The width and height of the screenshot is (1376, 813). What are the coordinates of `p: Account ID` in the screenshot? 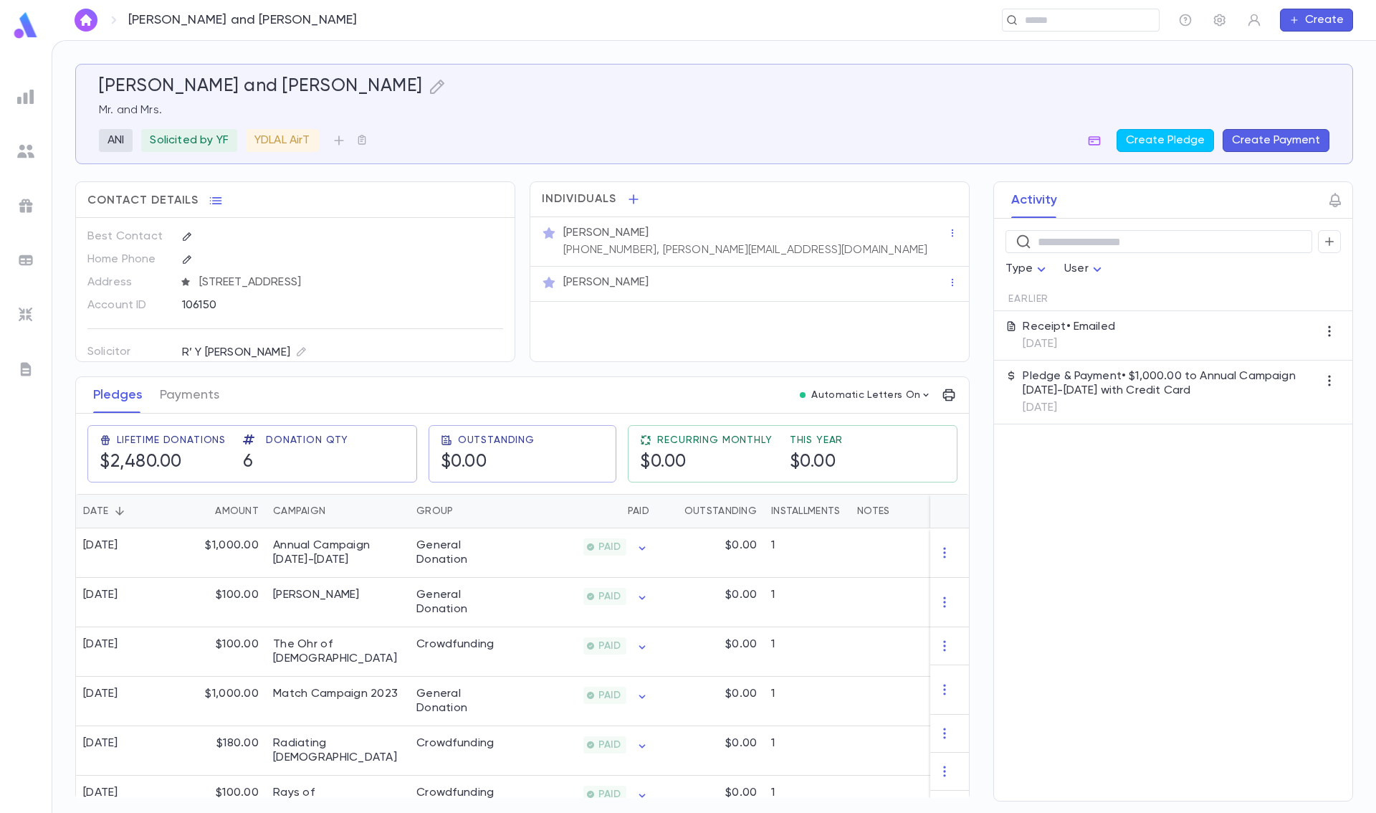 It's located at (128, 305).